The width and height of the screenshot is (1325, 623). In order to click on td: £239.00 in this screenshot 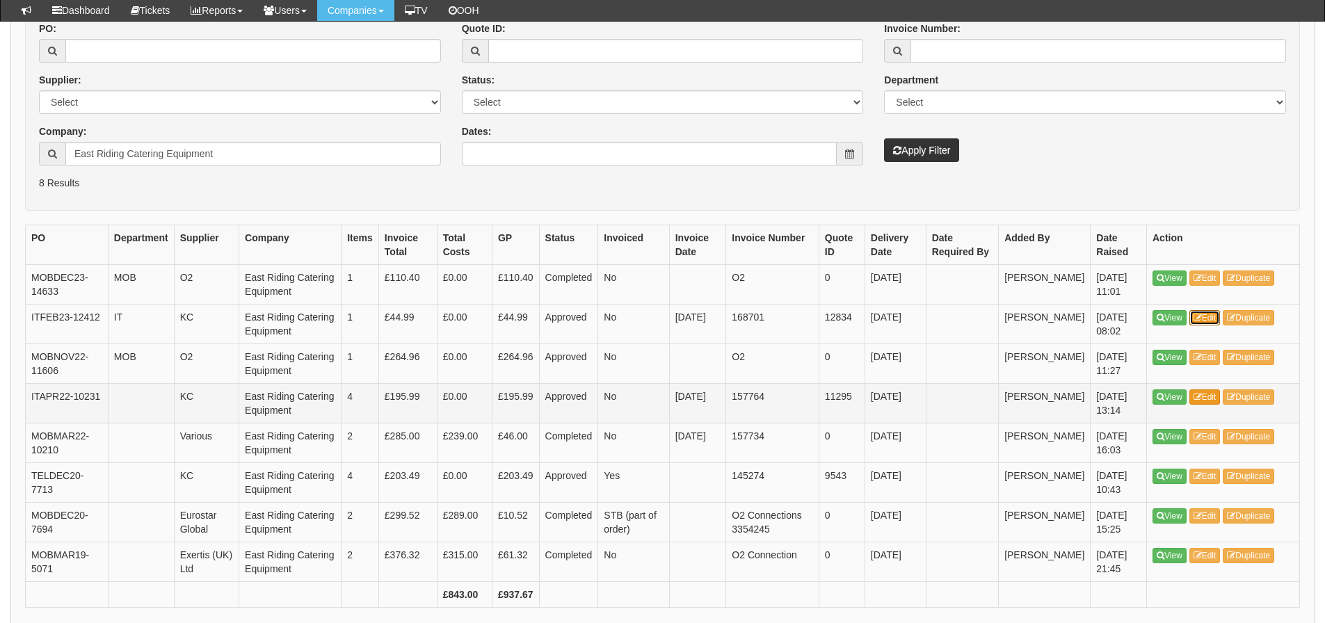, I will do `click(464, 442)`.